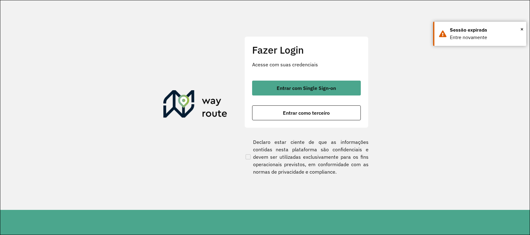 This screenshot has height=235, width=530. Describe the element at coordinates (306, 65) in the screenshot. I see `p: Acesse com suas credenciais` at that location.